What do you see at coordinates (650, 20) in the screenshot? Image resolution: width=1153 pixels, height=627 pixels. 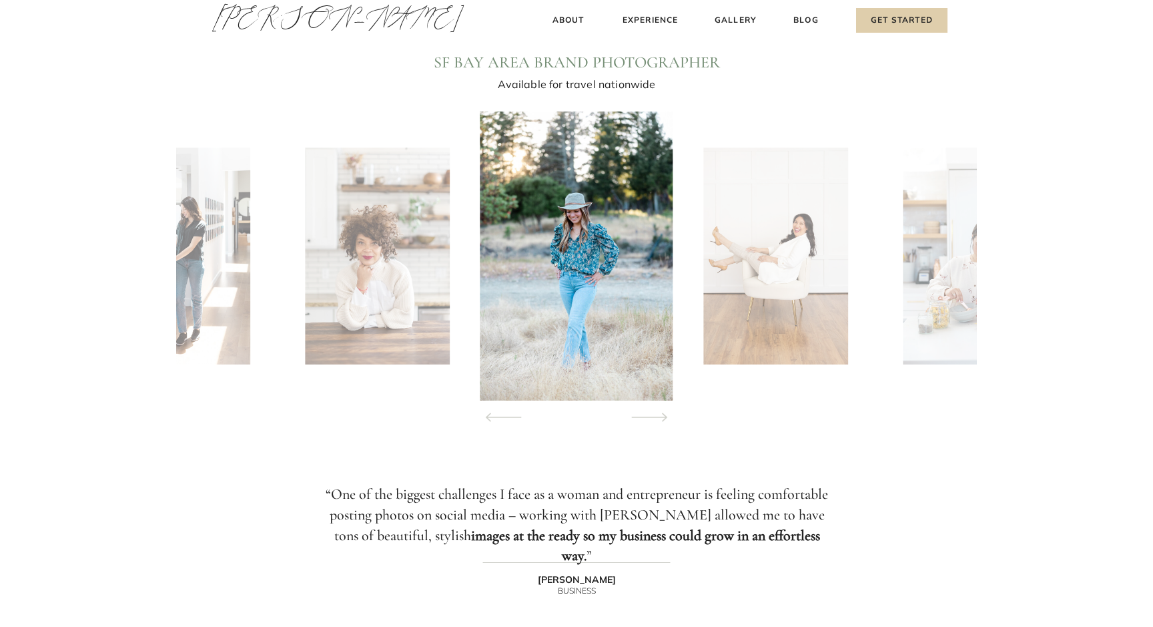 I see `h3: Experience` at bounding box center [650, 20].